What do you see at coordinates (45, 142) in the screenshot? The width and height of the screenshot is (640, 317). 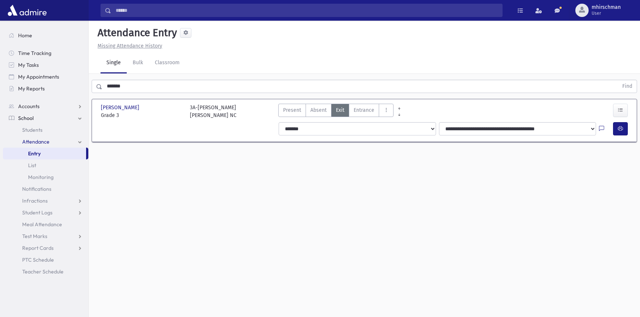 I see `a: Attendance` at bounding box center [45, 142].